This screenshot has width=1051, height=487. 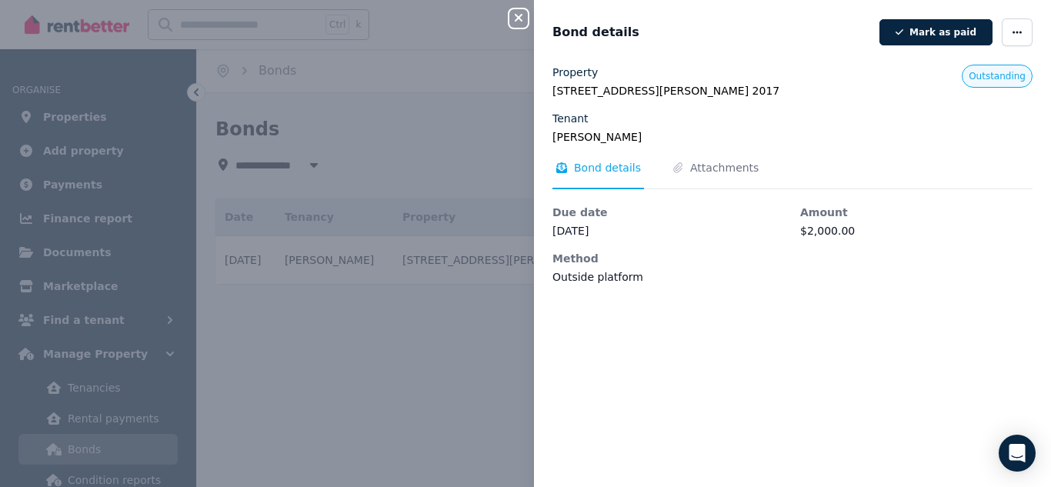 What do you see at coordinates (668, 258) in the screenshot?
I see `dt: Method` at bounding box center [668, 258].